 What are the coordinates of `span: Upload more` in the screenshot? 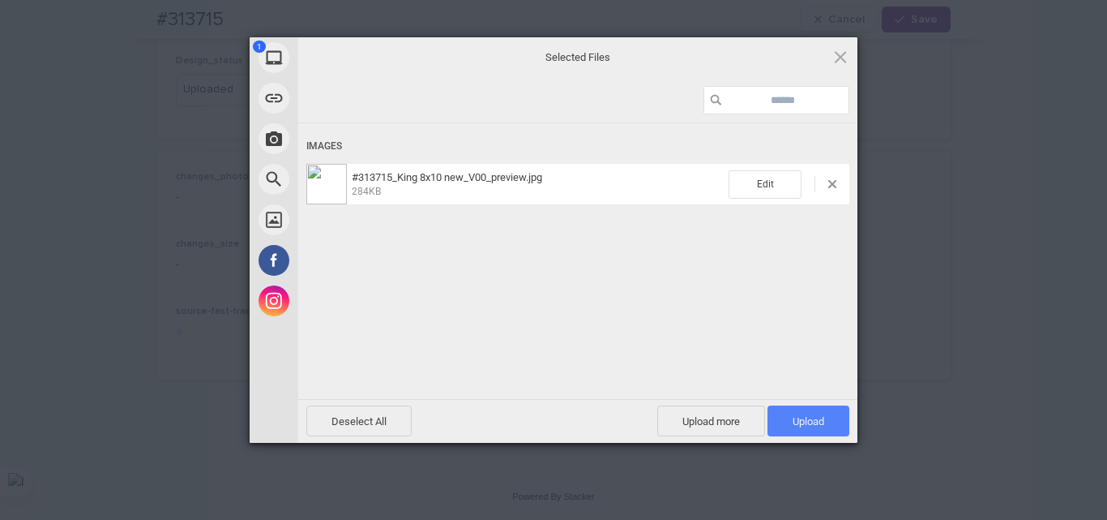 It's located at (711, 421).